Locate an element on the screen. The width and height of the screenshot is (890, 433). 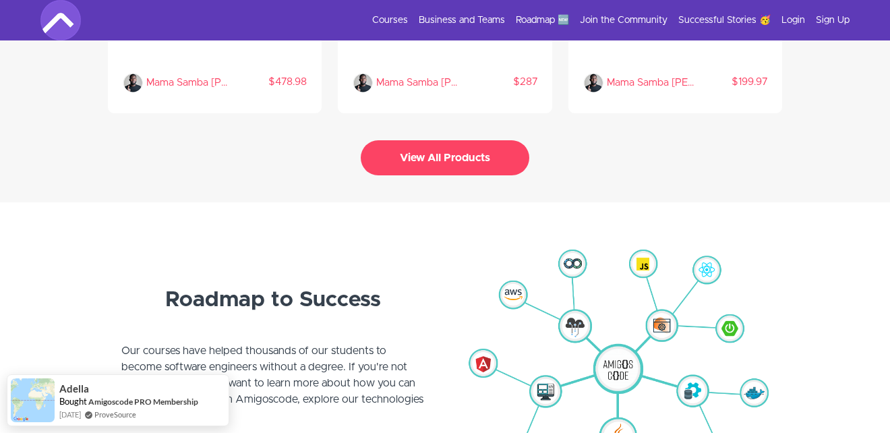
a: Amigoscode PRO Membership is located at coordinates (143, 401).